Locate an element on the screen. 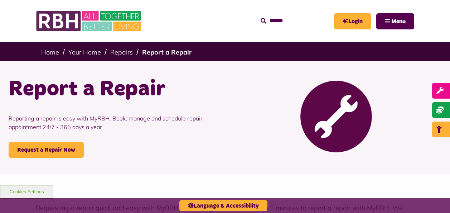 This screenshot has width=450, height=213. a: Home is located at coordinates (50, 52).